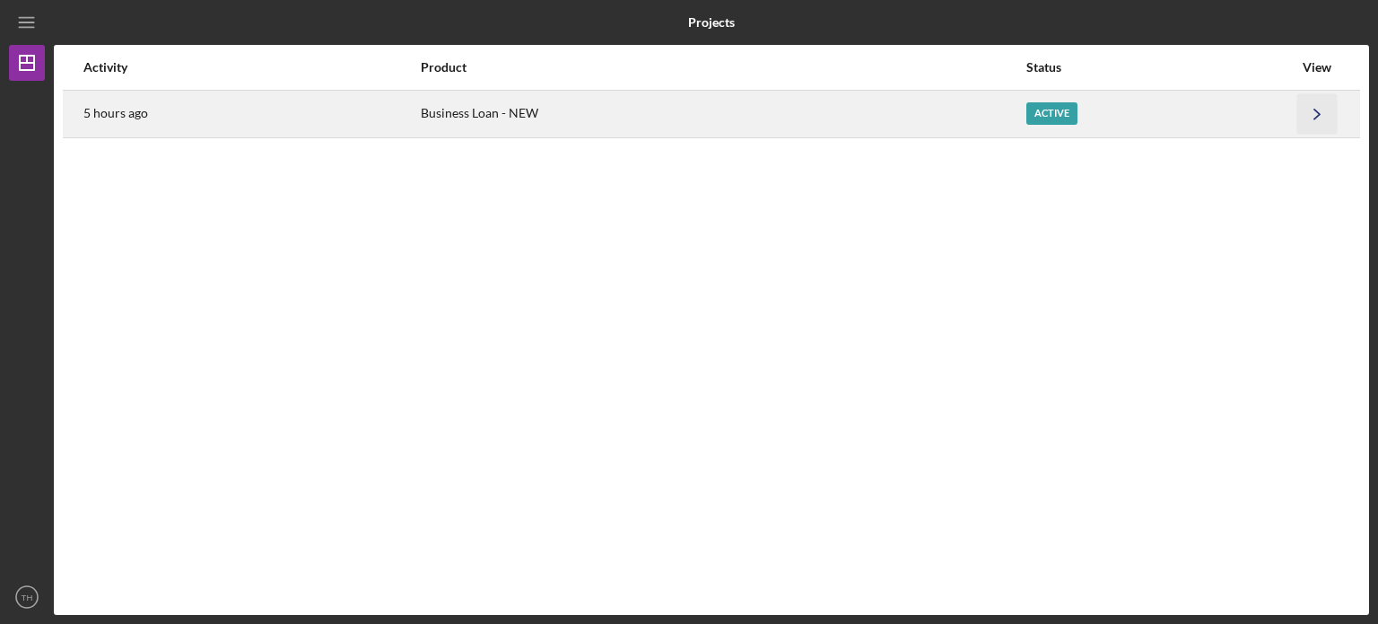 The image size is (1378, 624). I want to click on button: TH, so click(27, 597).